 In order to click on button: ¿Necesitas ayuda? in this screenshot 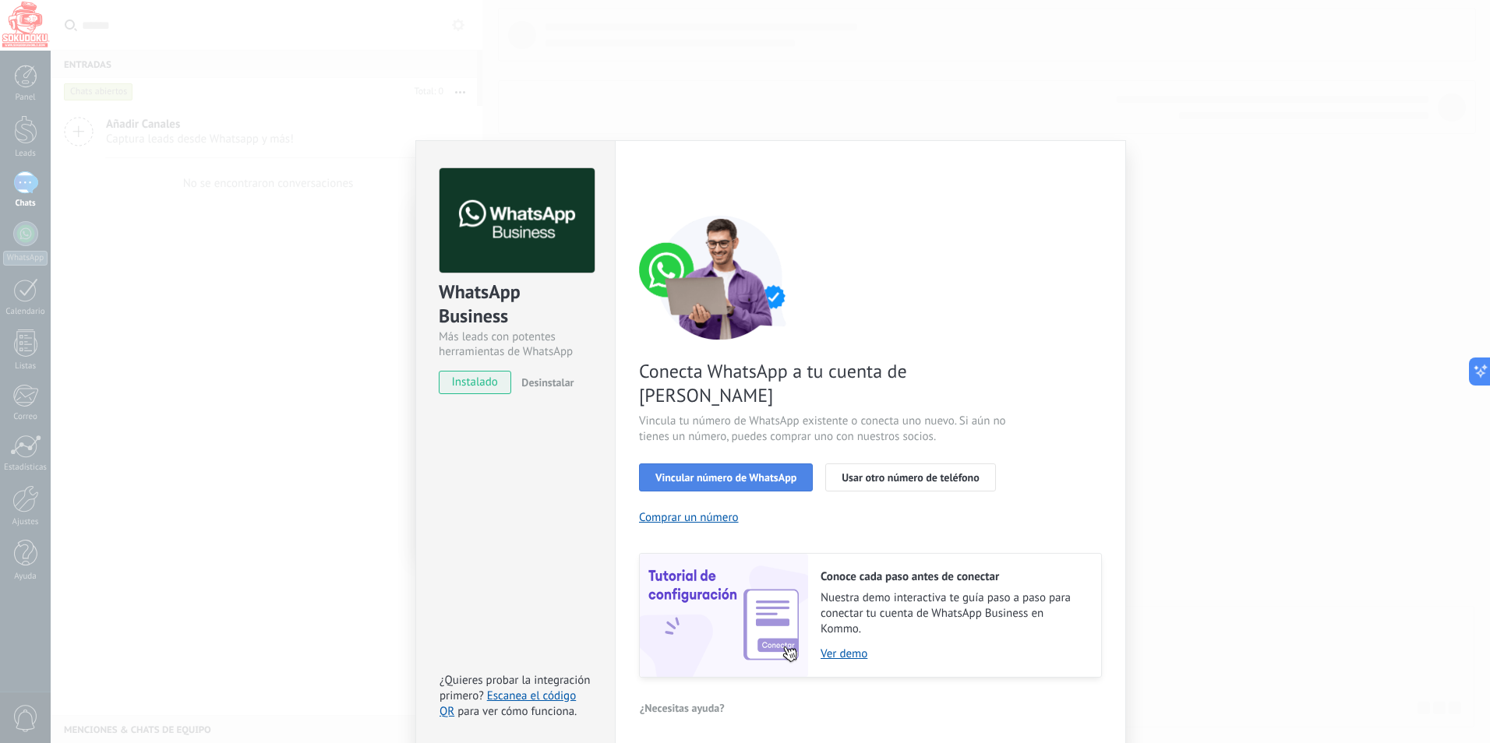, I will do `click(682, 708)`.